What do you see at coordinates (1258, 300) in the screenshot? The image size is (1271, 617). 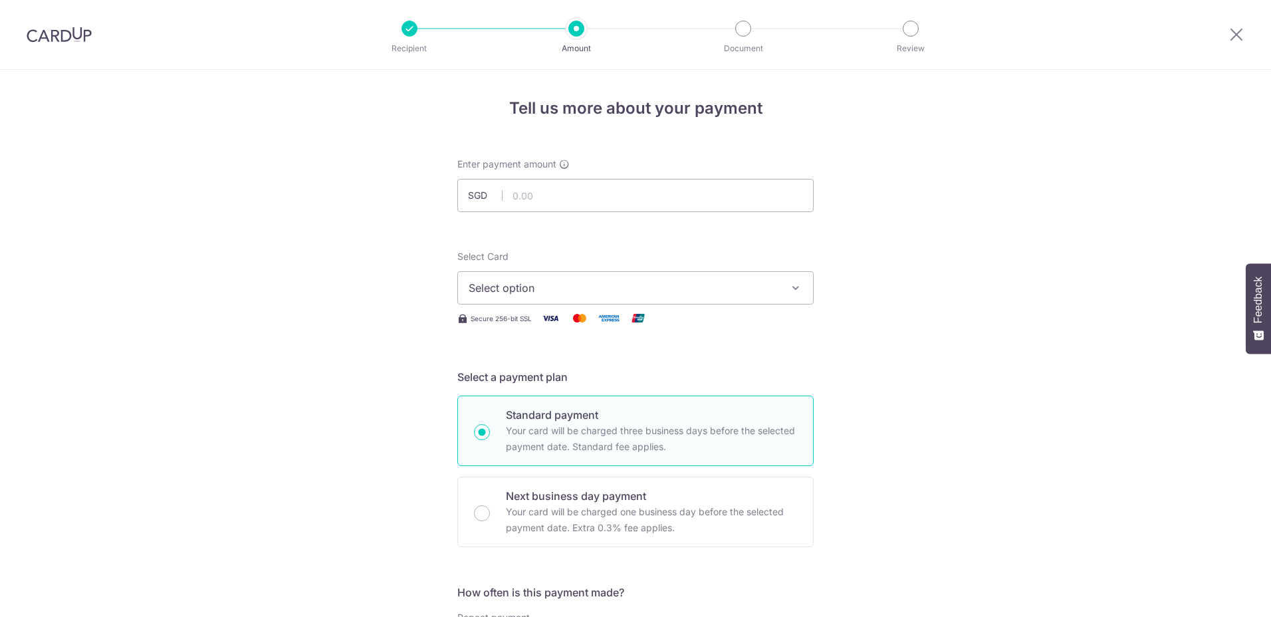 I see `span: Feedback` at bounding box center [1258, 300].